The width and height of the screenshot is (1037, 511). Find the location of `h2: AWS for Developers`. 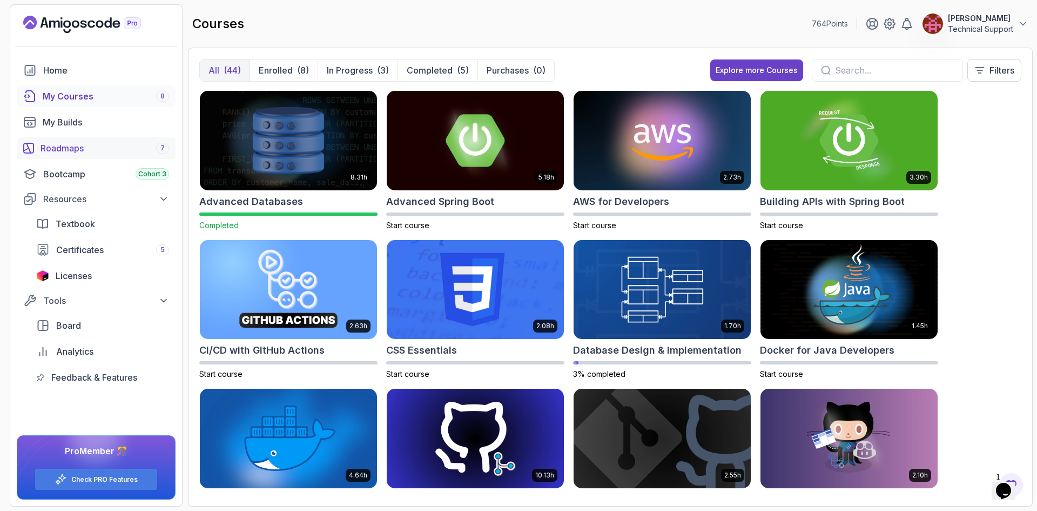

h2: AWS for Developers is located at coordinates (621, 202).